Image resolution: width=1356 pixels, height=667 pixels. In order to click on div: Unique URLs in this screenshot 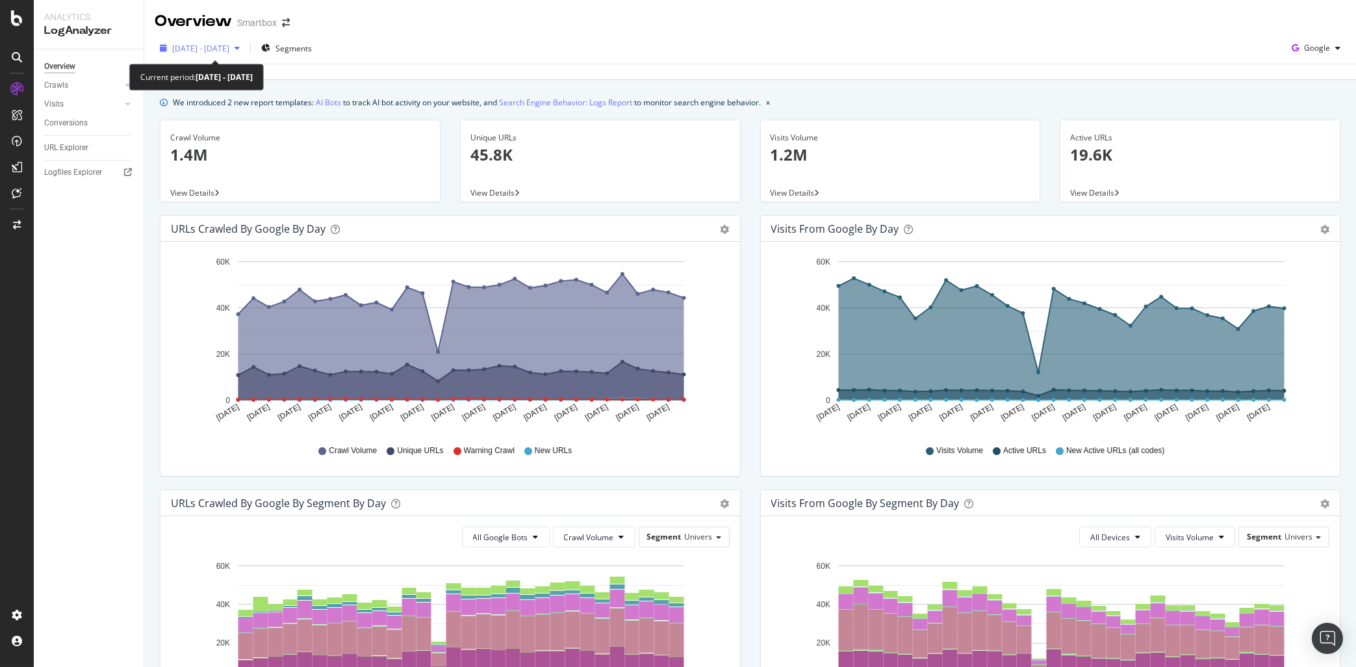, I will do `click(600, 138)`.